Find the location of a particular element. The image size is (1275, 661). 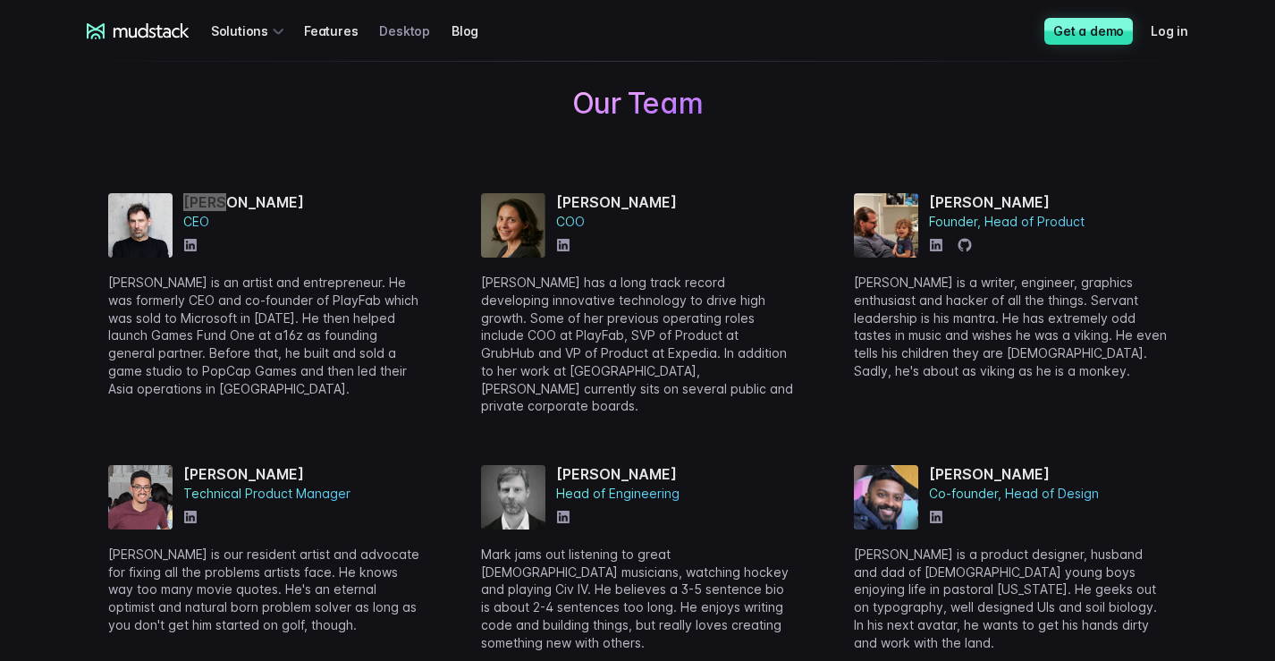

span: Co-founder, Head of Design is located at coordinates (1014, 494).